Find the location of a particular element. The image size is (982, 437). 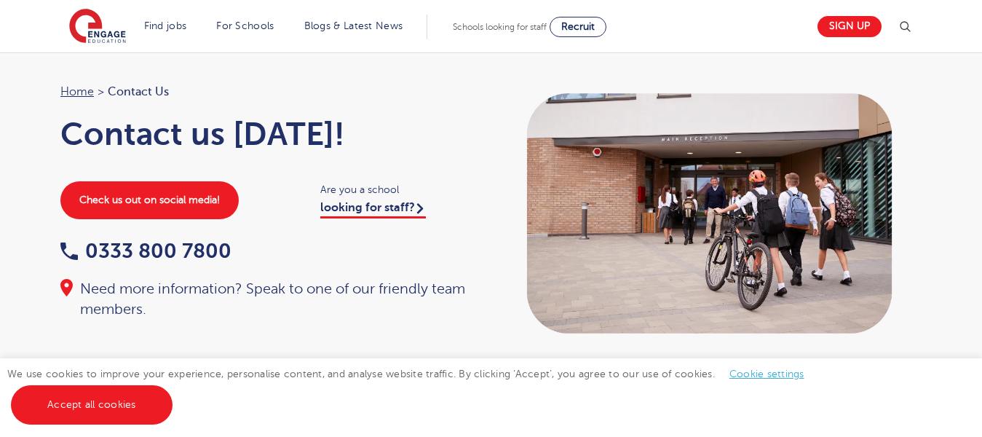

span: Are you a school is located at coordinates (398, 189).